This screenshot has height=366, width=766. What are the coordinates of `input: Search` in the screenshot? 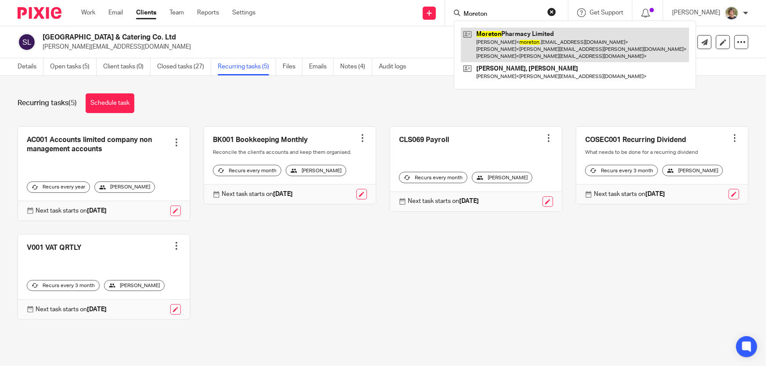 It's located at (502, 14).